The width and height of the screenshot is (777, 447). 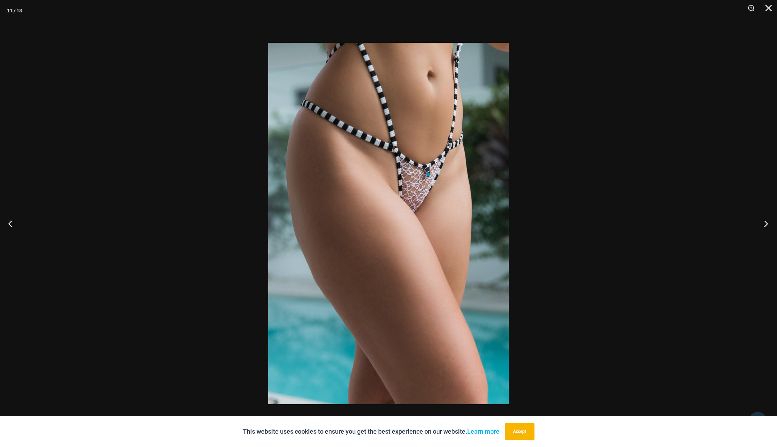 I want to click on button: Accept, so click(x=520, y=431).